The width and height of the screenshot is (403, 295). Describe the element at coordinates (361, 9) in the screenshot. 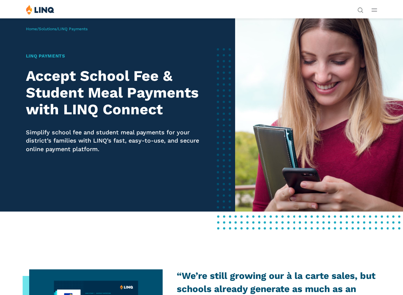

I see `nav: Utility Navigation` at that location.